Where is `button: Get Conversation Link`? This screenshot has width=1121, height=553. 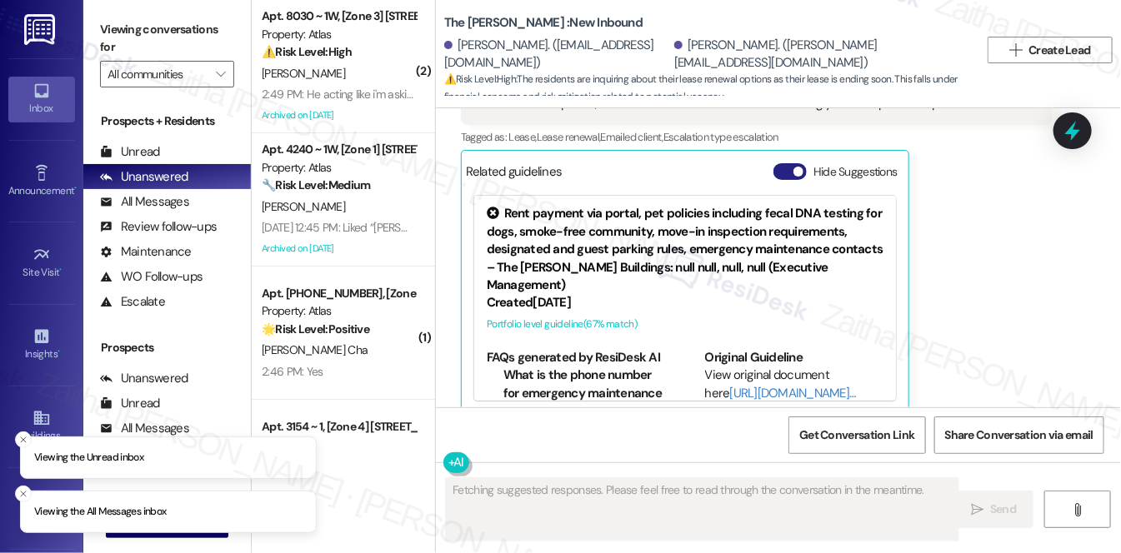 button: Get Conversation Link is located at coordinates (857, 435).